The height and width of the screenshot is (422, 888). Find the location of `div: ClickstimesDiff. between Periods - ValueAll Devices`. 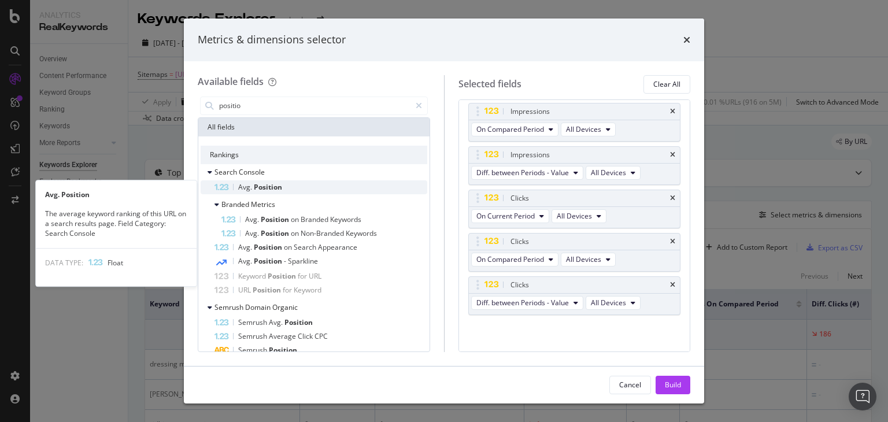

div: ClickstimesDiff. between Periods - ValueAll Devices is located at coordinates (575, 295).